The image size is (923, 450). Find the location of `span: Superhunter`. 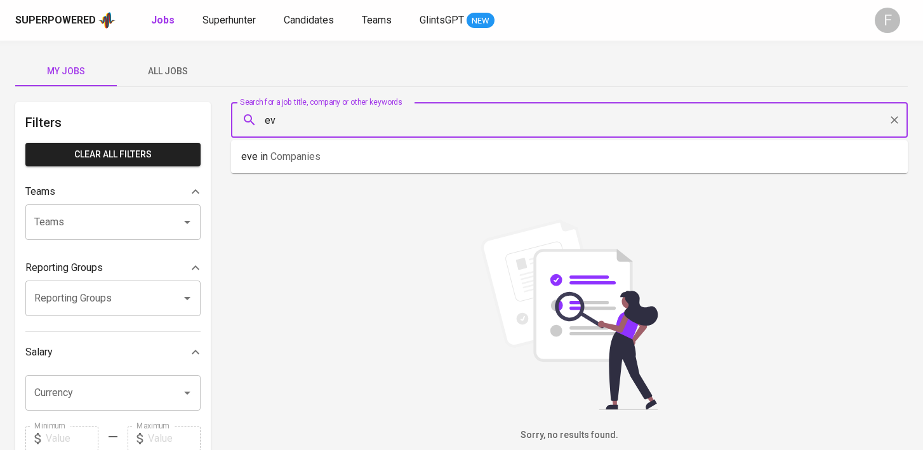

span: Superhunter is located at coordinates (229, 20).